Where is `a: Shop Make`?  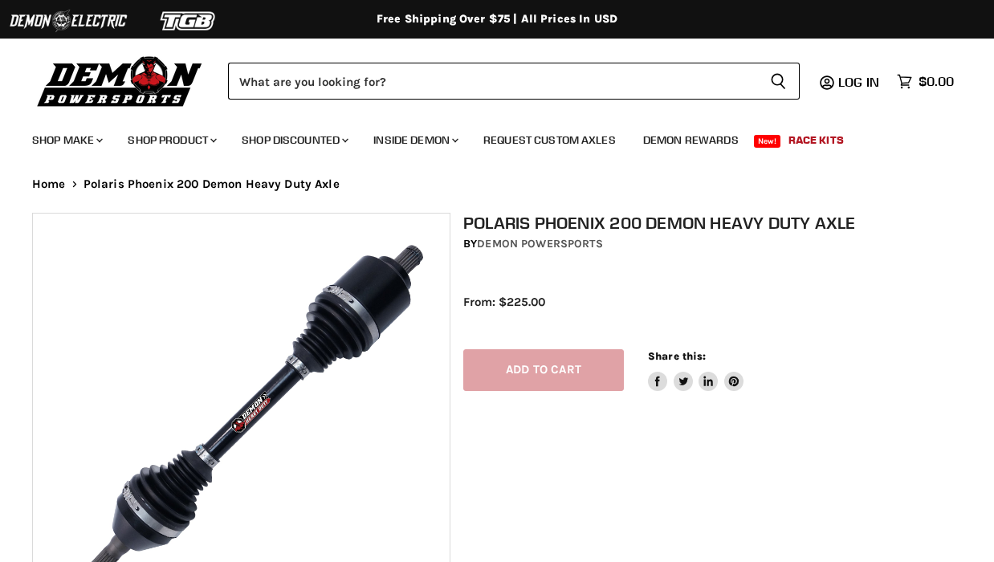 a: Shop Make is located at coordinates (66, 140).